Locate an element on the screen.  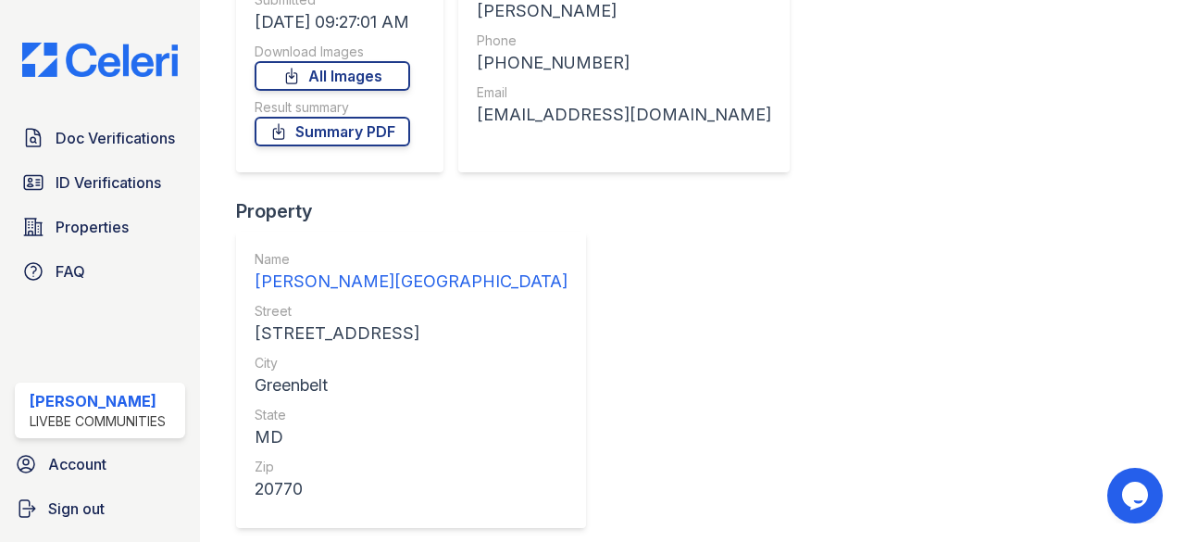
span: Account is located at coordinates (77, 464).